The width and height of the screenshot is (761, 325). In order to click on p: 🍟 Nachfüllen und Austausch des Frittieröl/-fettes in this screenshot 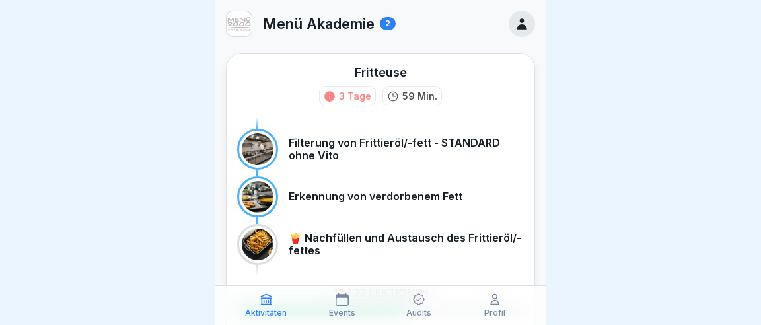, I will do `click(406, 244)`.